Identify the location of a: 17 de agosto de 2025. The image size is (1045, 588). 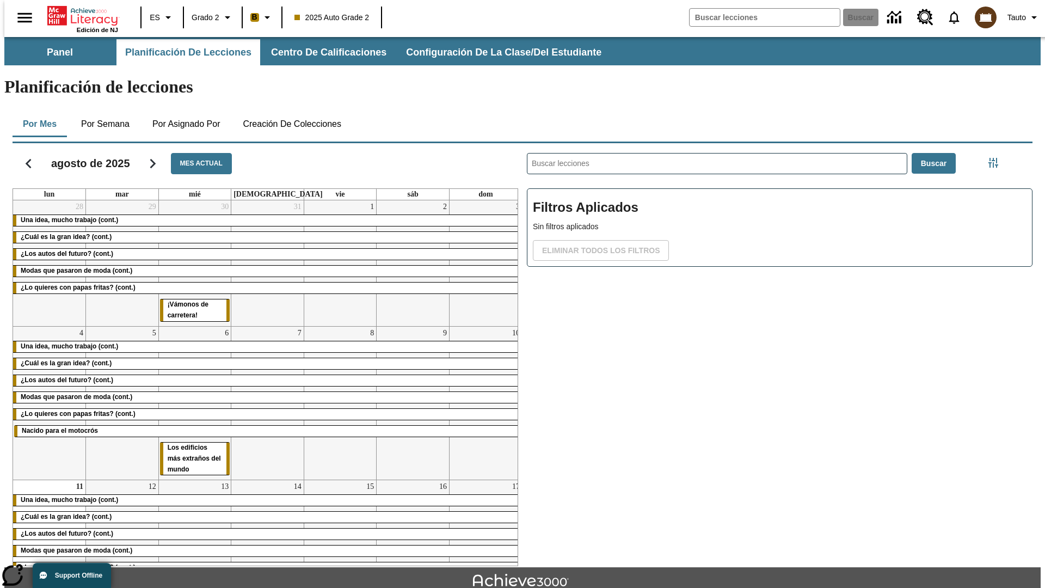
(516, 487).